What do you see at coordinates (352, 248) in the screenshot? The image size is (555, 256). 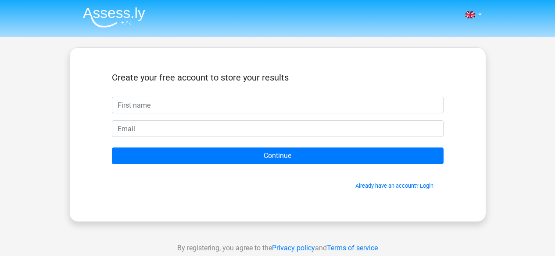 I see `a: Terms of service` at bounding box center [352, 248].